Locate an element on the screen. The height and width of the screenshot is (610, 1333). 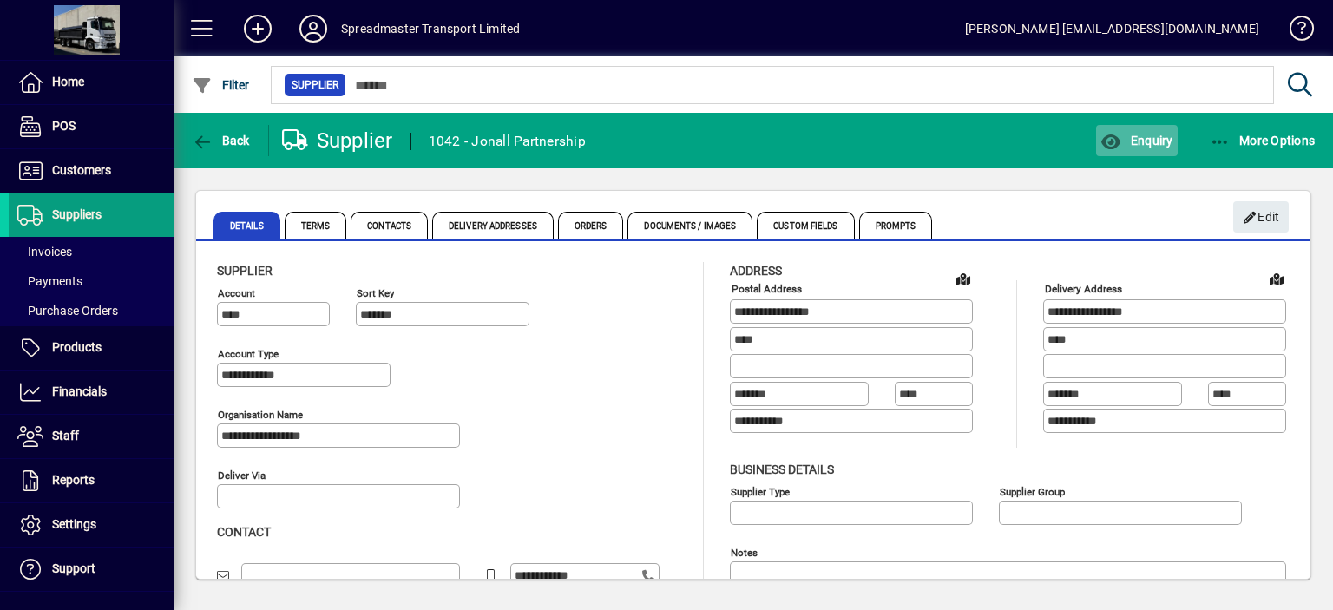
a: Home is located at coordinates (91, 82).